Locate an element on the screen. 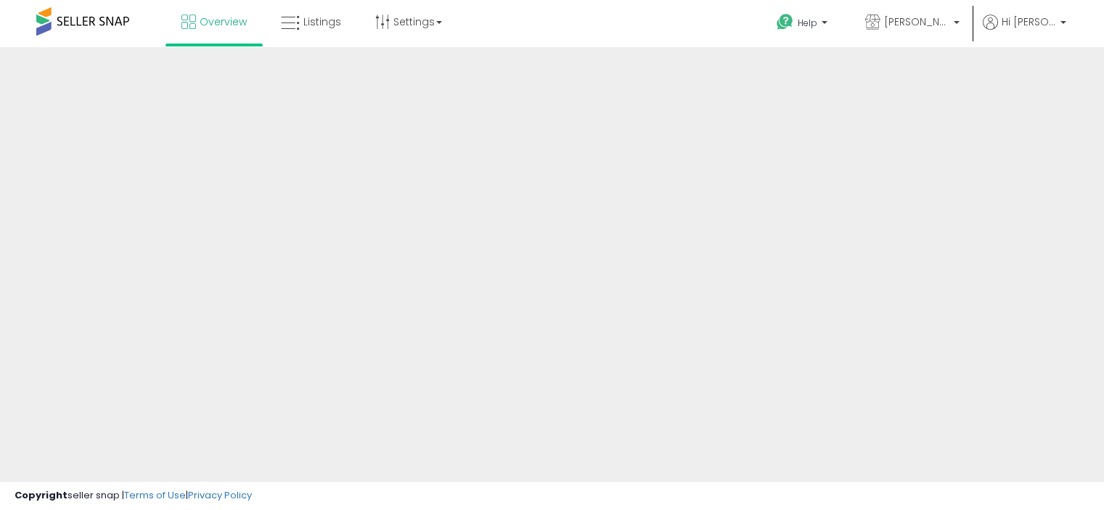 The width and height of the screenshot is (1104, 510). strong: Copyright is located at coordinates (41, 495).